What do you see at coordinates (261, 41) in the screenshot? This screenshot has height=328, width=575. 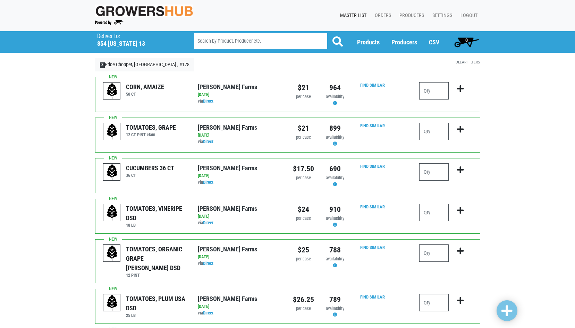 I see `input: Search by Product, Producer etc.` at bounding box center [261, 41].